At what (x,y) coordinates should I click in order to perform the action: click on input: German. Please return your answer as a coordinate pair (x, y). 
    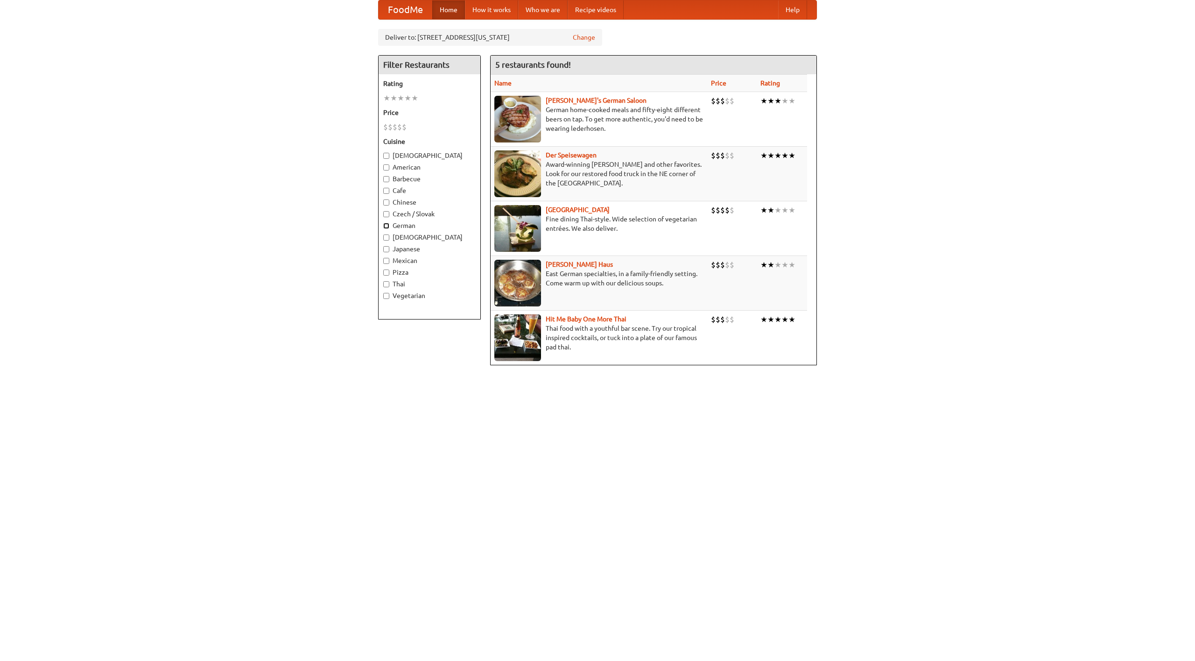
    Looking at the image, I should click on (386, 226).